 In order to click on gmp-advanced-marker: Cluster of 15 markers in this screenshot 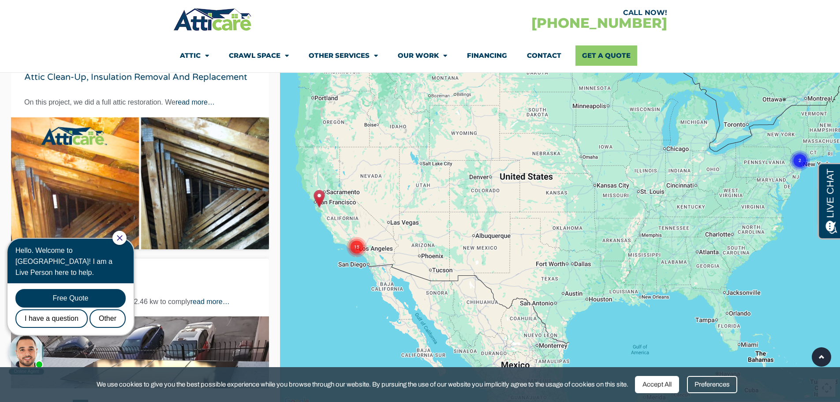, I will do `click(357, 236)`.